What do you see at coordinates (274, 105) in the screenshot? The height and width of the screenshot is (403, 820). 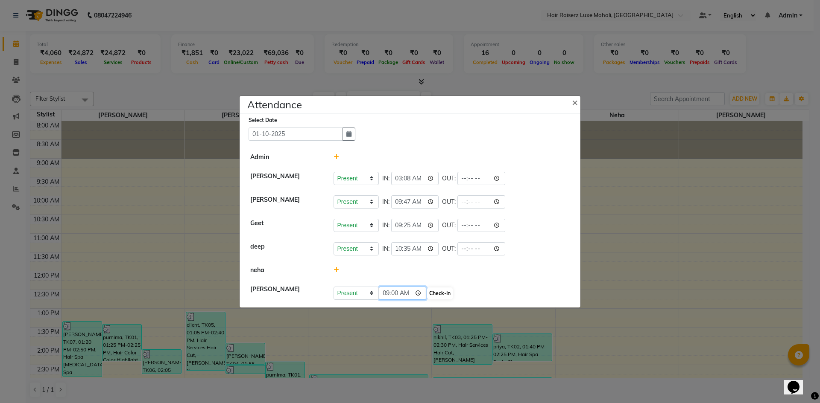 I see `h4: Attendance` at bounding box center [274, 105].